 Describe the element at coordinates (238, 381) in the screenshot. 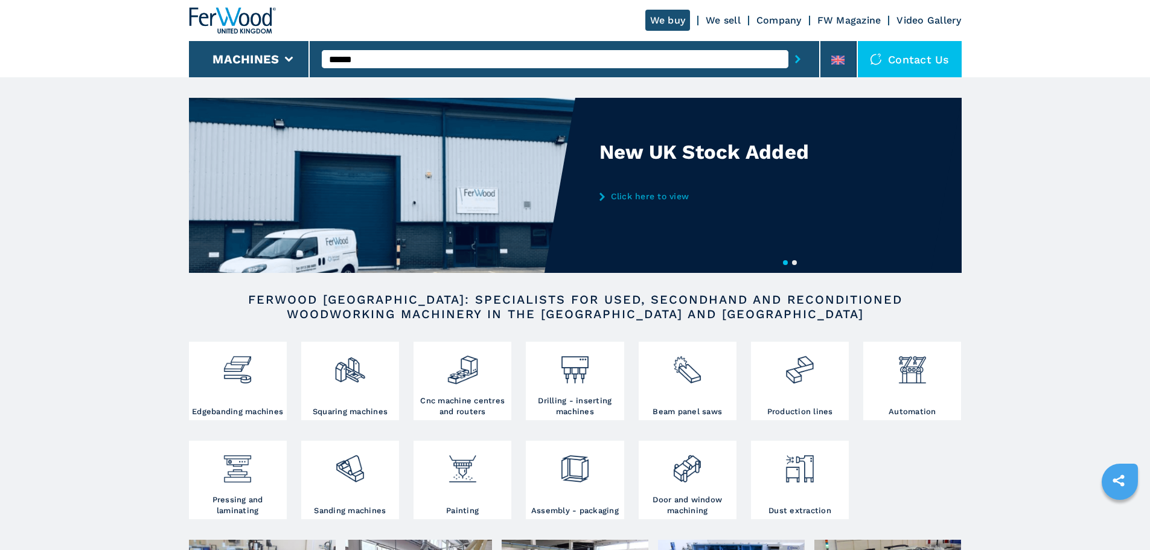

I see `a: Edgebanding machines` at that location.